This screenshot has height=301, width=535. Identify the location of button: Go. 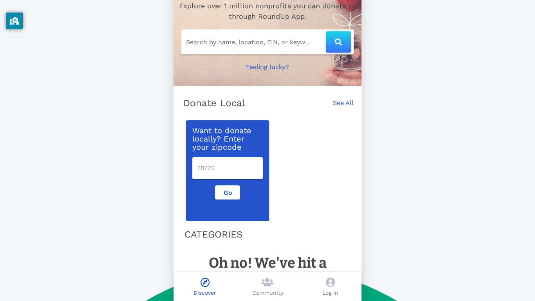
(228, 192).